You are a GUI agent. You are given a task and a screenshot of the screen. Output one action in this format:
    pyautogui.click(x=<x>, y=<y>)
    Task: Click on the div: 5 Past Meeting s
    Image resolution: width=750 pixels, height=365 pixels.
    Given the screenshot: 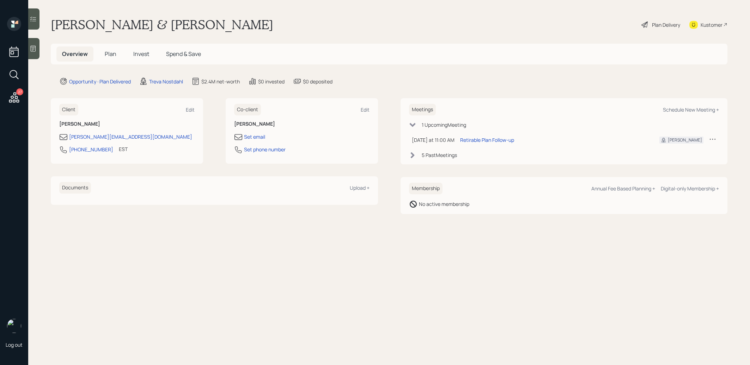 What is the action you would take?
    pyautogui.click(x=439, y=155)
    